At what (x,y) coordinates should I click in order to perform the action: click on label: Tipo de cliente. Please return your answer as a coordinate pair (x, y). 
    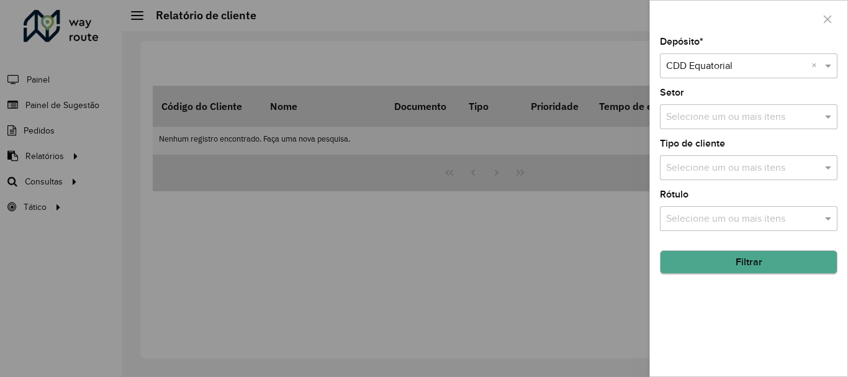
    Looking at the image, I should click on (692, 143).